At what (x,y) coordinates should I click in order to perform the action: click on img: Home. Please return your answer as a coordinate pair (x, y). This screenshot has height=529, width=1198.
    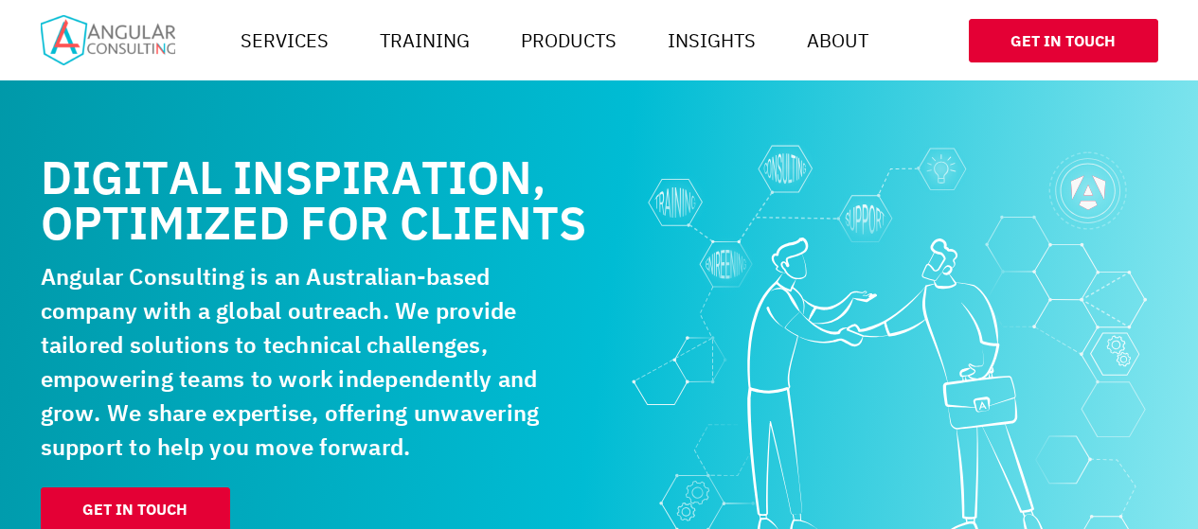
    Looking at the image, I should click on (108, 40).